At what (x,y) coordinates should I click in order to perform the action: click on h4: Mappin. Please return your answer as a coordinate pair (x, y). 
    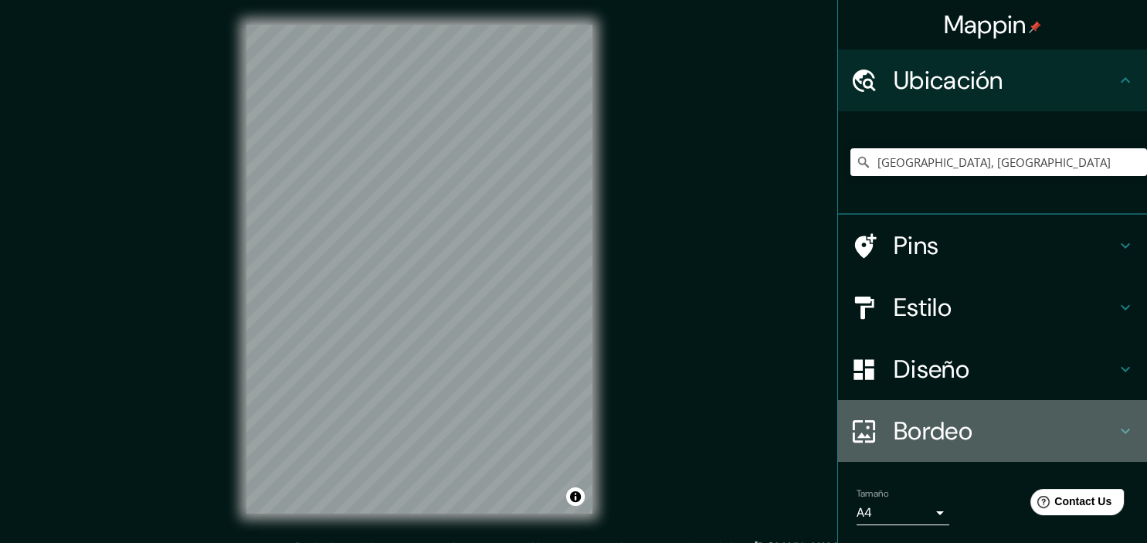
    Looking at the image, I should click on (992, 25).